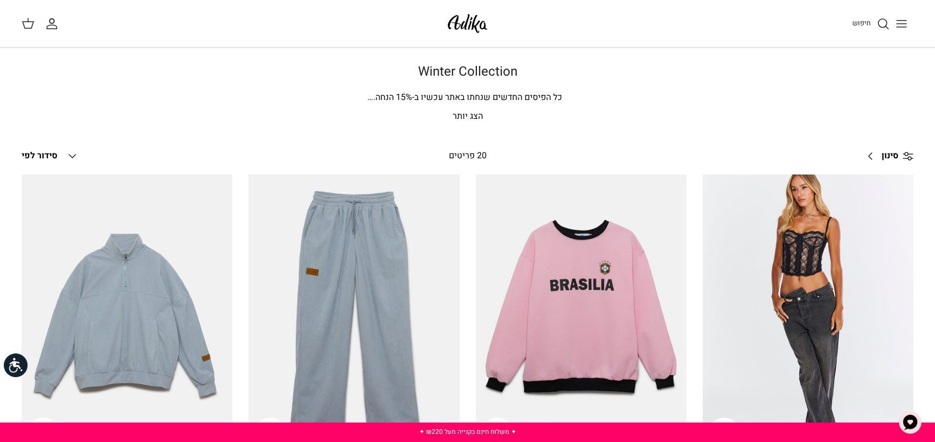 This screenshot has width=935, height=442. What do you see at coordinates (887, 156) in the screenshot?
I see `a: סינון` at bounding box center [887, 156].